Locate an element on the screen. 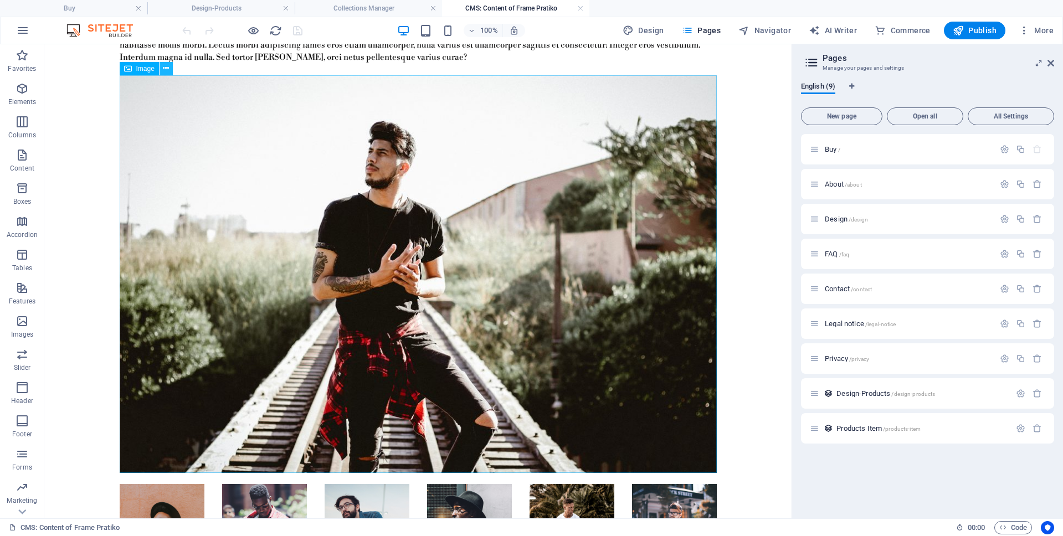  span: All Settings is located at coordinates (1010, 116).